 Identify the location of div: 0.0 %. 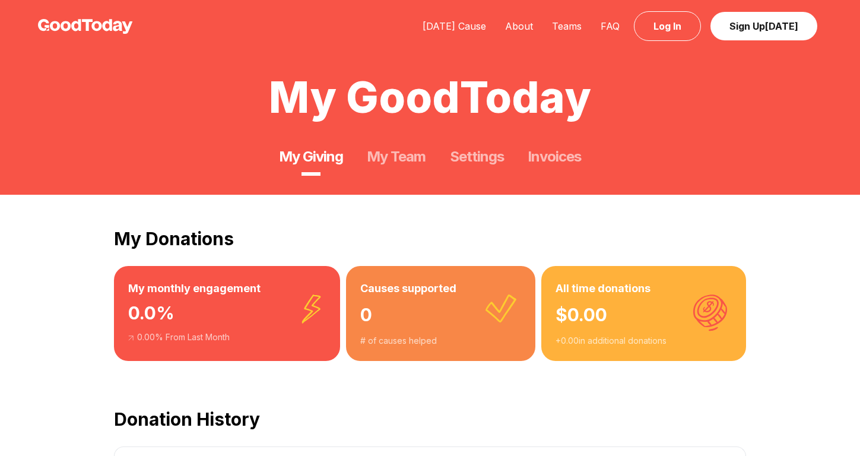
(227, 314).